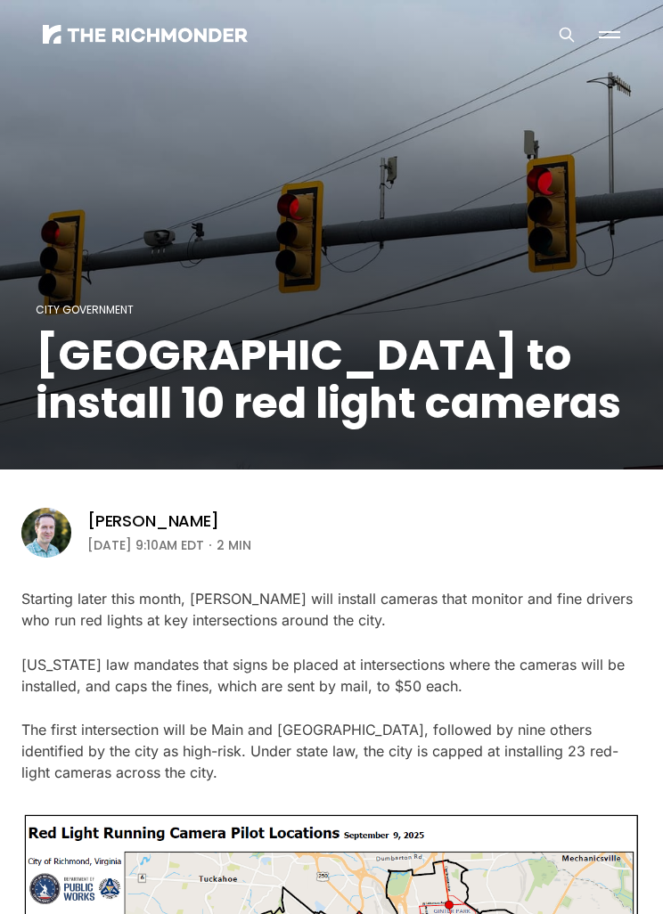 The width and height of the screenshot is (663, 914). Describe the element at coordinates (46, 533) in the screenshot. I see `img: Michael Phillips` at that location.